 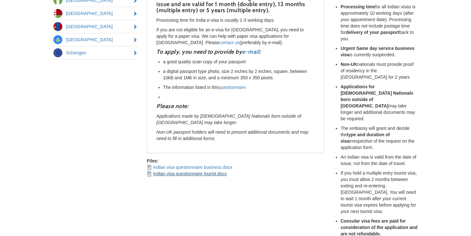 What do you see at coordinates (251, 52) in the screenshot?
I see `a: e-mail` at bounding box center [251, 52].